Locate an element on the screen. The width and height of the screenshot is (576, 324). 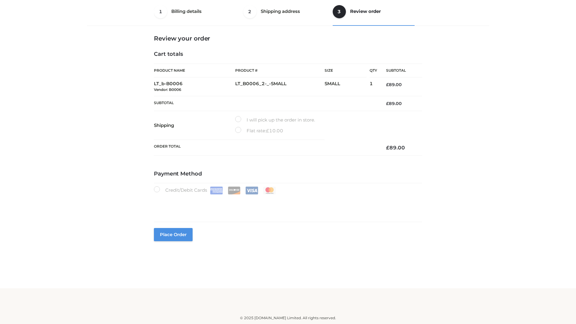
img: Mastercard is located at coordinates (270, 191).